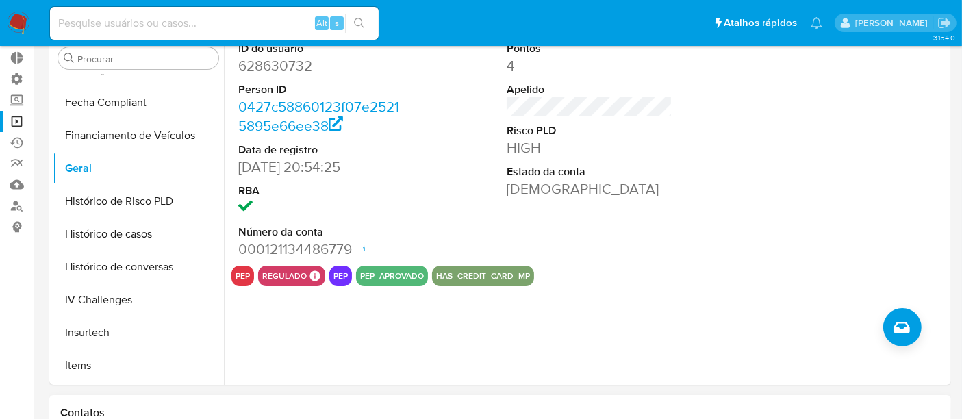  Describe the element at coordinates (284, 276) in the screenshot. I see `button: regulado` at that location.